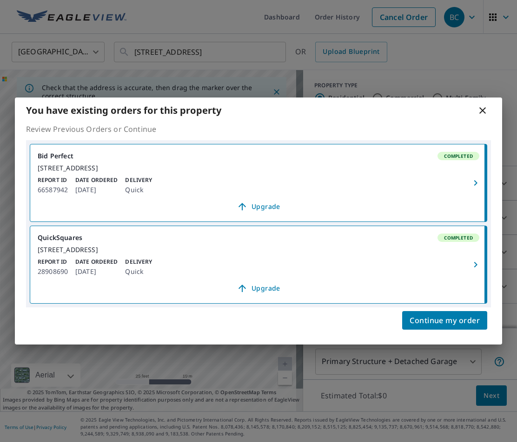  What do you see at coordinates (53, 272) in the screenshot?
I see `p: 28908690` at bounding box center [53, 272].